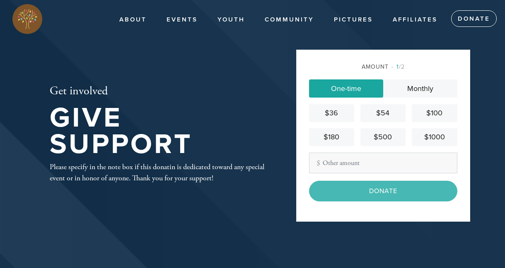  I want to click on a: One-time, so click(346, 89).